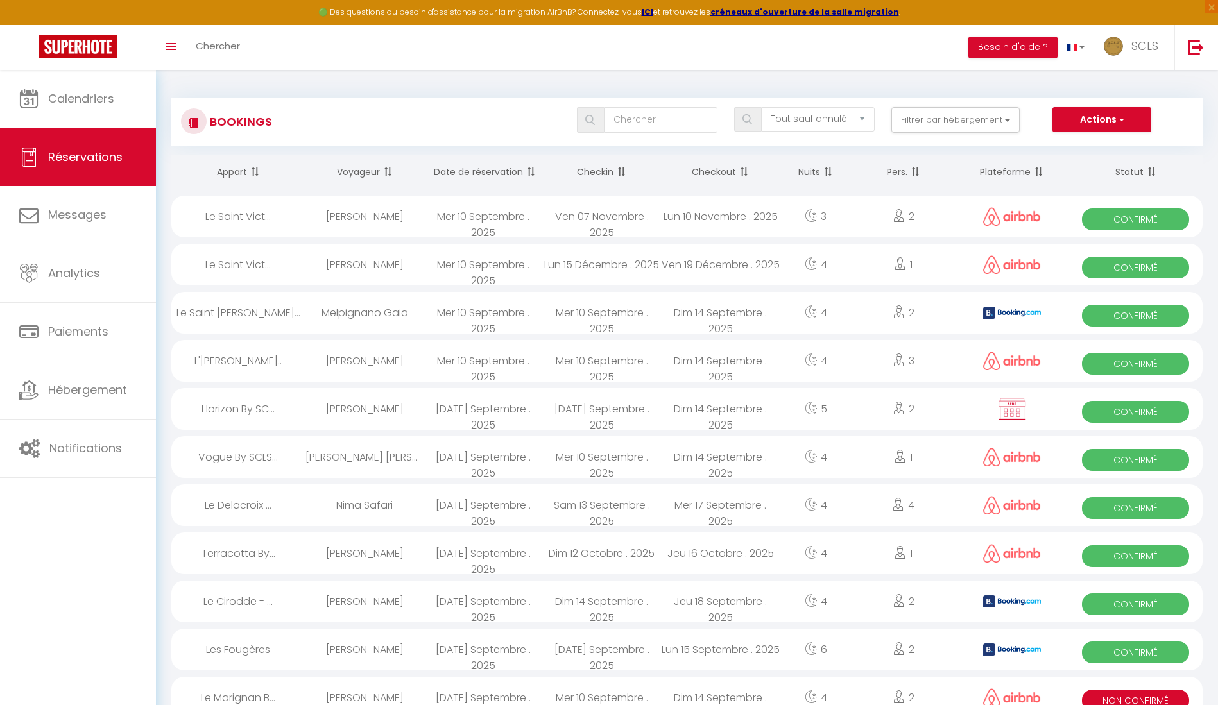 This screenshot has width=1218, height=705. Describe the element at coordinates (30, 24) in the screenshot. I see `button: Ouvrir le widget de chat LiveChat` at that location.